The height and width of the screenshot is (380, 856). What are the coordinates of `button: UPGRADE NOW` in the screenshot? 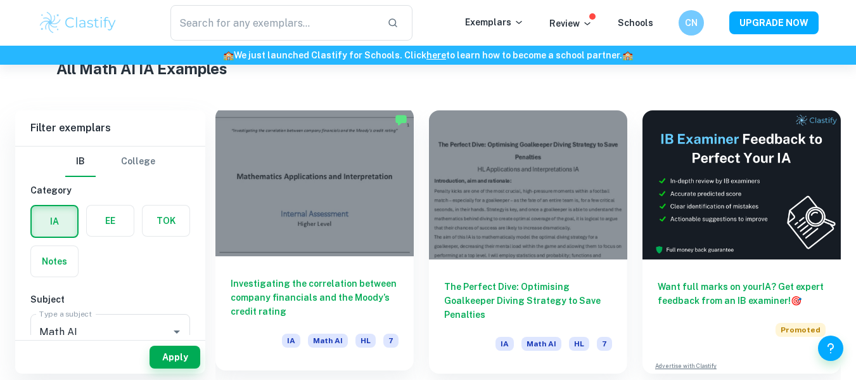 It's located at (774, 23).